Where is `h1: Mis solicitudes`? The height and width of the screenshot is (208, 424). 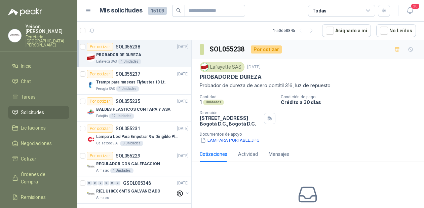 h1: Mis solicitudes is located at coordinates (121, 10).